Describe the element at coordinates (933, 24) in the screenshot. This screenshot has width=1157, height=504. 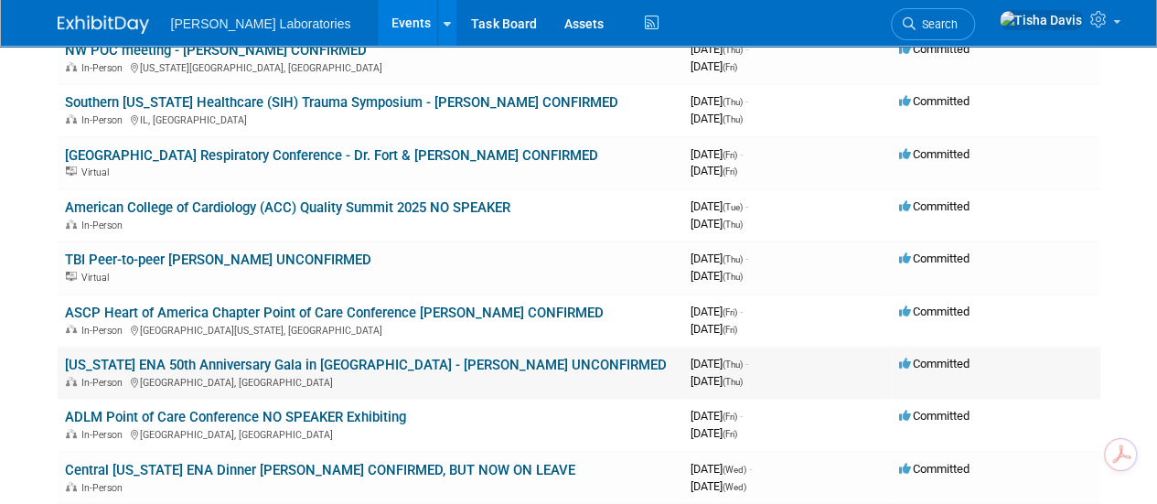
I see `a: Search` at that location.